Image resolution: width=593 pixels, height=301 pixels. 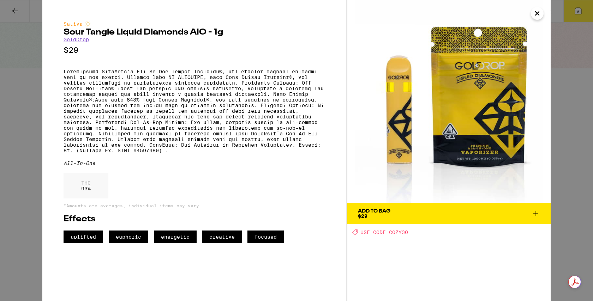 I want to click on span: USE CODE COZY30, so click(x=384, y=233).